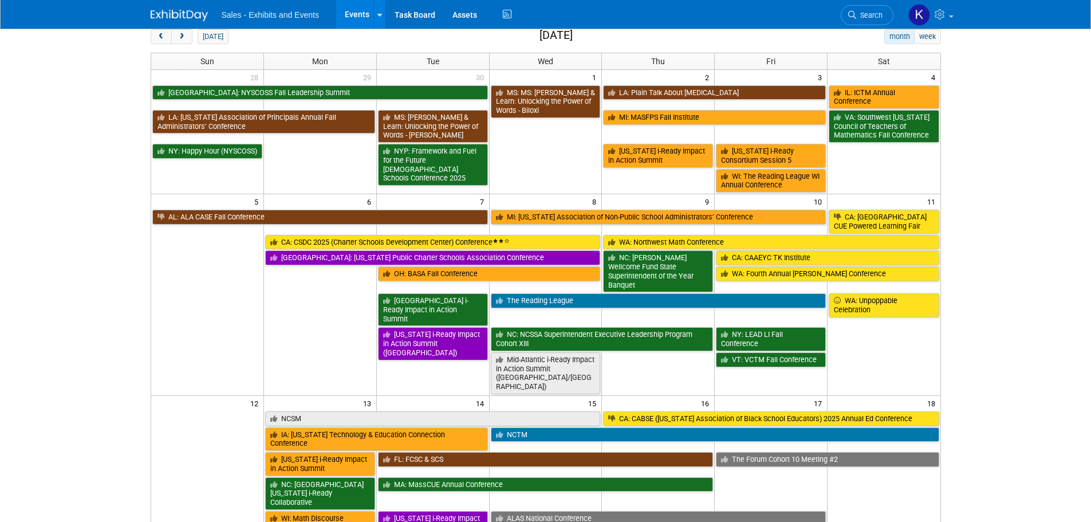 The width and height of the screenshot is (1091, 522). I want to click on span: 18, so click(933, 403).